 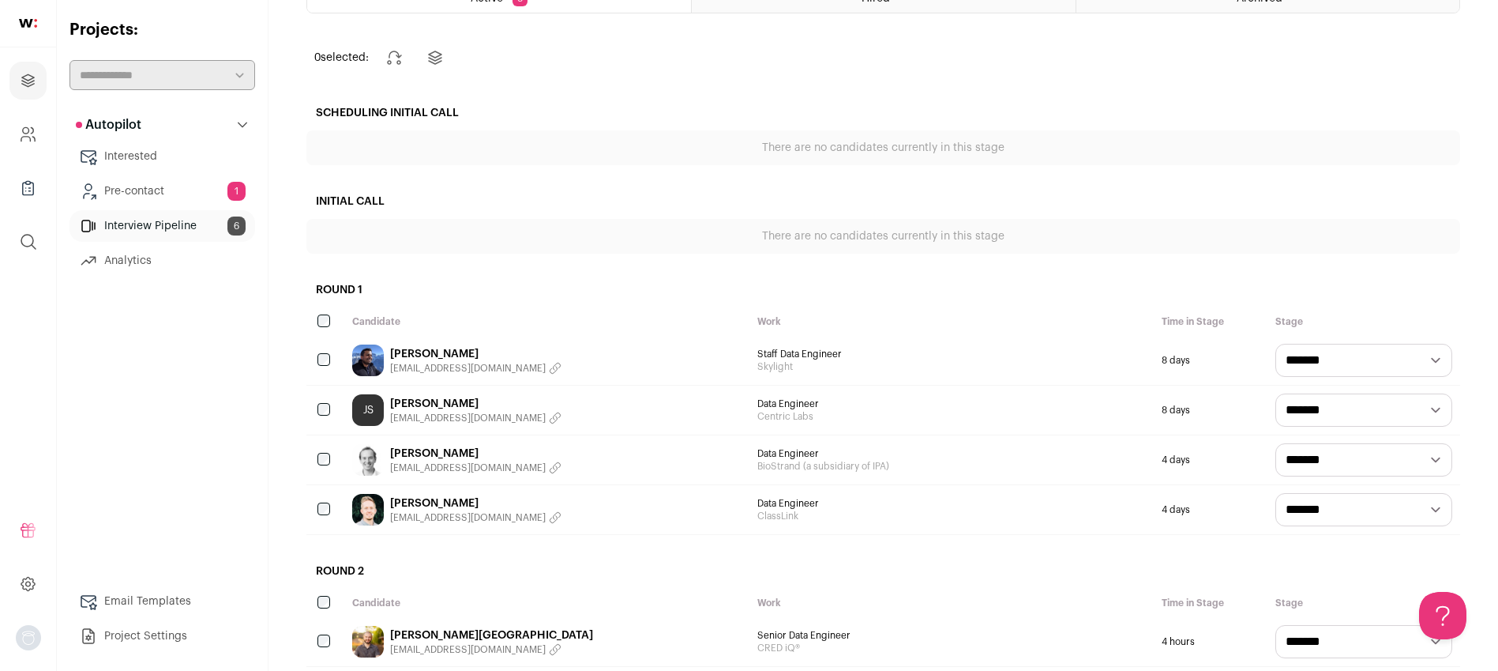 What do you see at coordinates (341, 58) in the screenshot?
I see `span: selected:` at bounding box center [341, 58].